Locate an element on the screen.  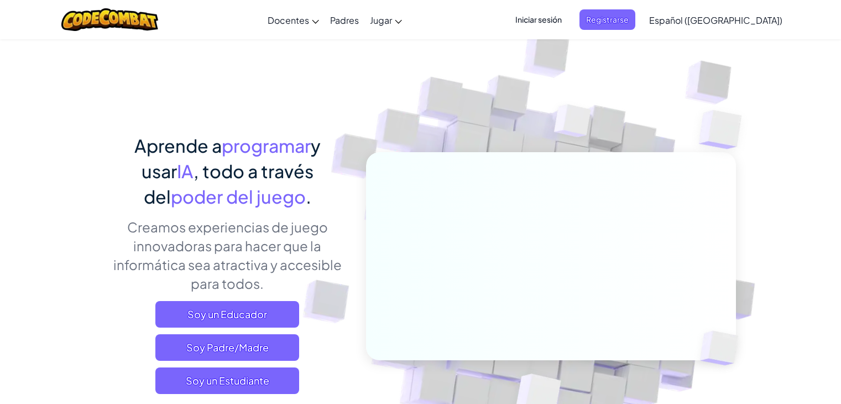
span: poder del juego is located at coordinates (238, 196).